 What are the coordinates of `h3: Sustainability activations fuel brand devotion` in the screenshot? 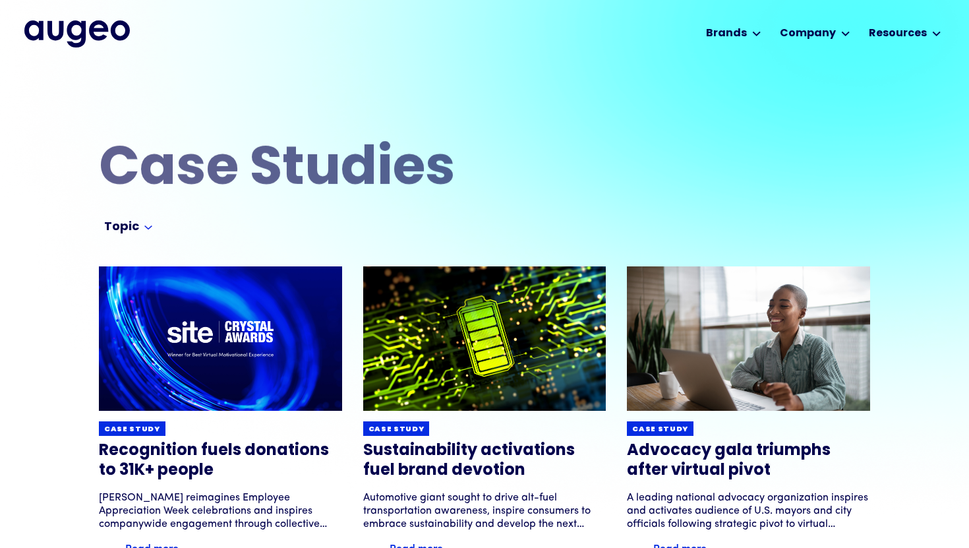 It's located at (484, 461).